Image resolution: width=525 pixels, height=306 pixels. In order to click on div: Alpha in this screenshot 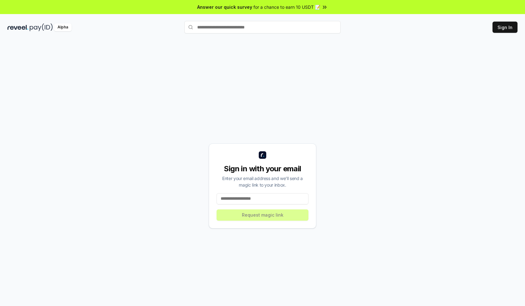, I will do `click(63, 27)`.